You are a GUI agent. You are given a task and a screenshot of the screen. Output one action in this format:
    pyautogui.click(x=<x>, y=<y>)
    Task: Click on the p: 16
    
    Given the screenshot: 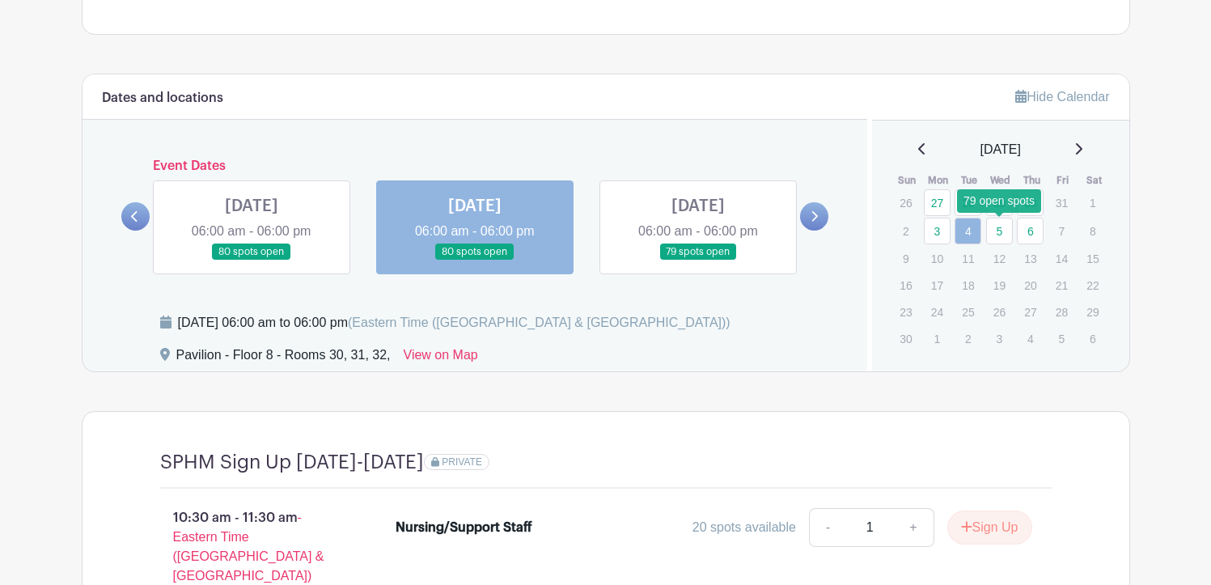 What is the action you would take?
    pyautogui.click(x=905, y=285)
    